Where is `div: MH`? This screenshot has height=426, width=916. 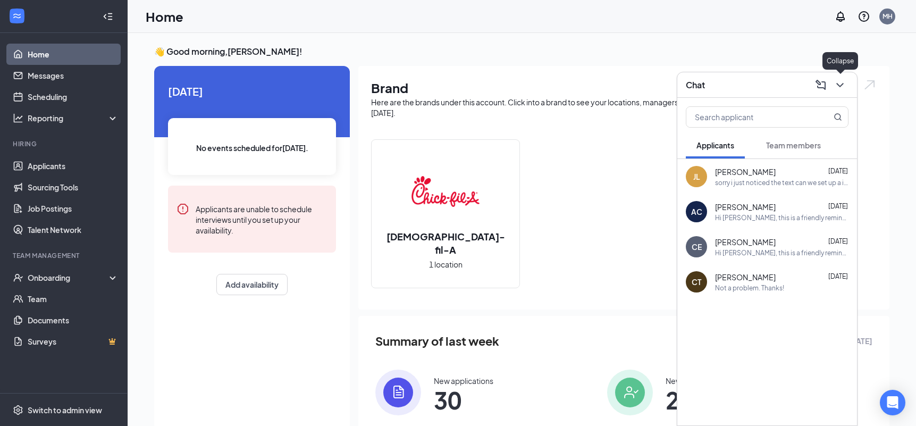 div: MH is located at coordinates (887, 16).